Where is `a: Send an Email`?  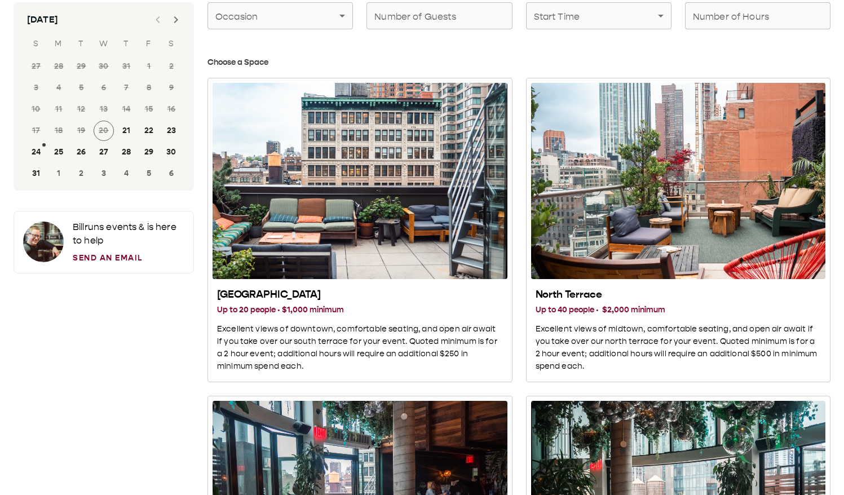 a: Send an Email is located at coordinates (129, 258).